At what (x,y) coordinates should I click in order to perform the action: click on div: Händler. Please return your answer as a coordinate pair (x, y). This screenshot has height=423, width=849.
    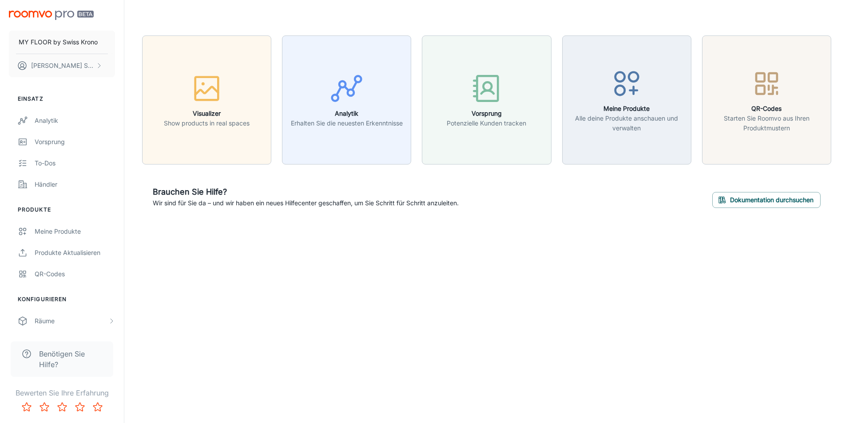
    Looking at the image, I should click on (75, 185).